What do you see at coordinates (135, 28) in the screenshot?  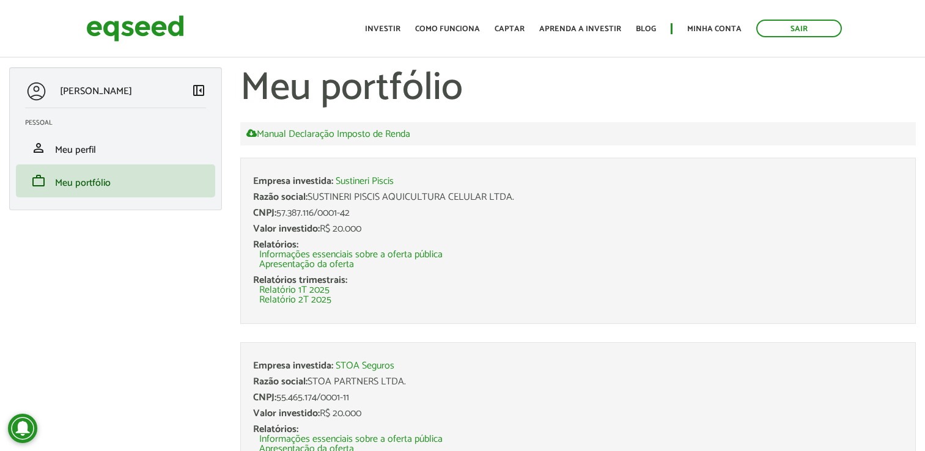 I see `img: EqSeed` at bounding box center [135, 28].